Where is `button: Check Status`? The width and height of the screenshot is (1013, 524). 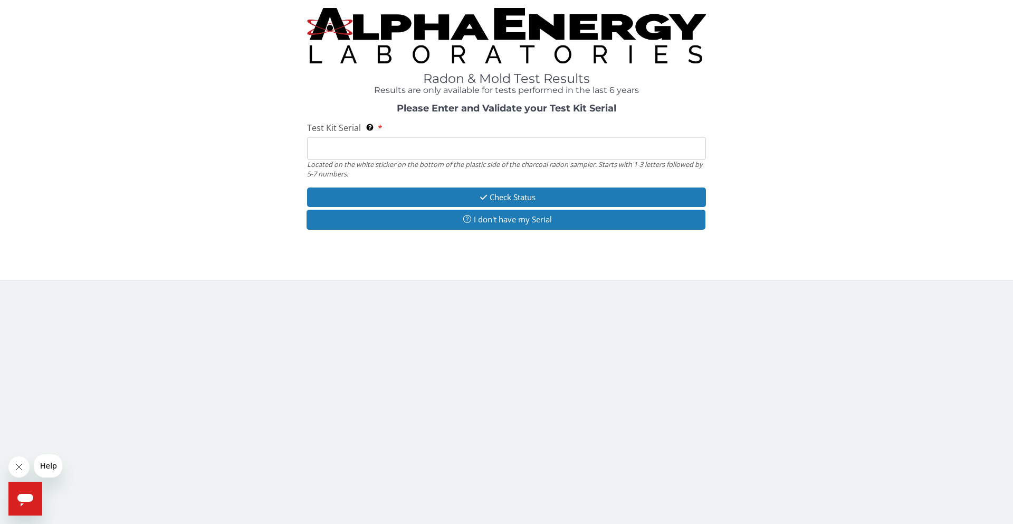 button: Check Status is located at coordinates (507, 197).